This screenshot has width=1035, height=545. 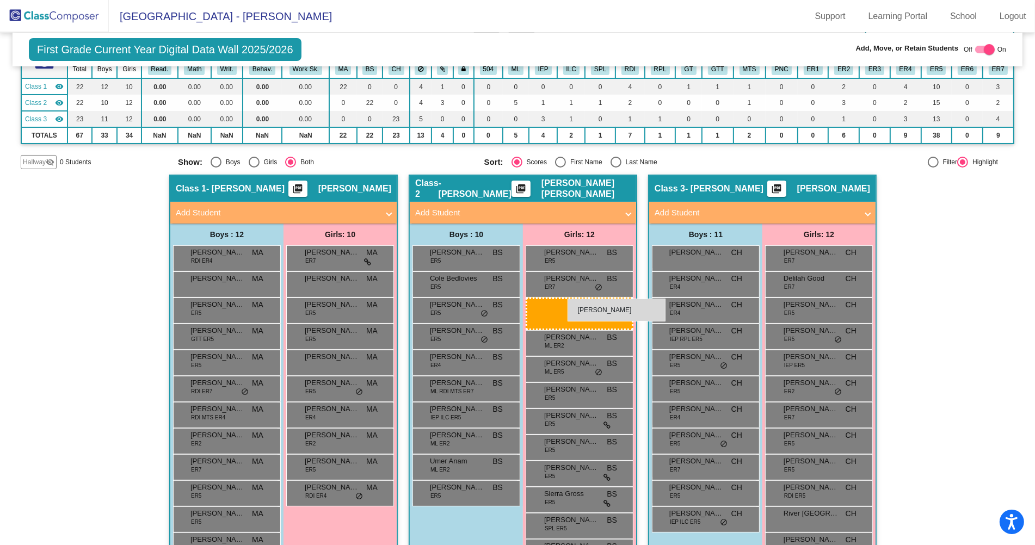 What do you see at coordinates (370, 69) in the screenshot?
I see `th: Bentley Schmidt` at bounding box center [370, 69].